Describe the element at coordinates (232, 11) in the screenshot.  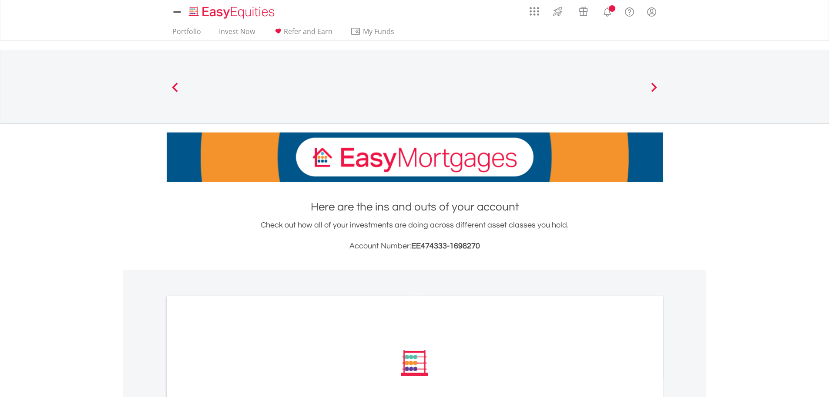
I see `a: Home page` at that location.